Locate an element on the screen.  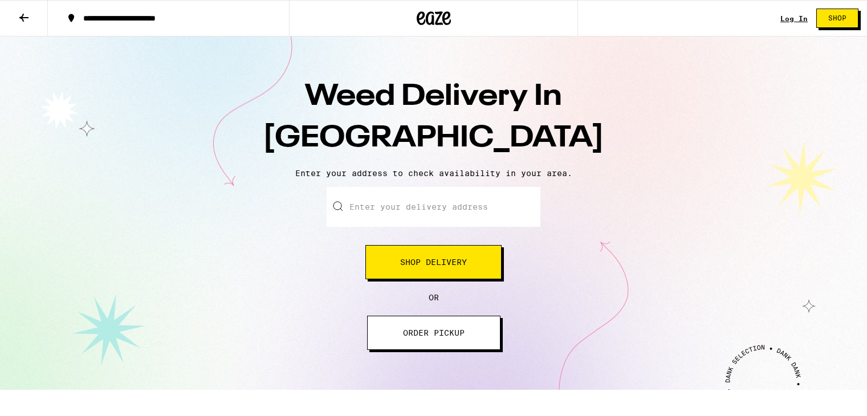
span: ORDER PICKUP is located at coordinates (434, 333).